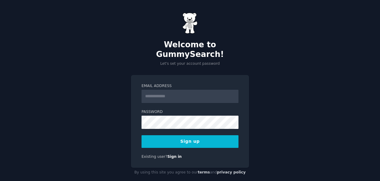 The image size is (380, 181). Describe the element at coordinates (190, 64) in the screenshot. I see `p: Let's set your account password` at that location.